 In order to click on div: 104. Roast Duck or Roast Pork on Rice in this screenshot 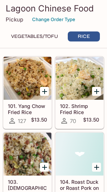, I will do `click(80, 154)`.